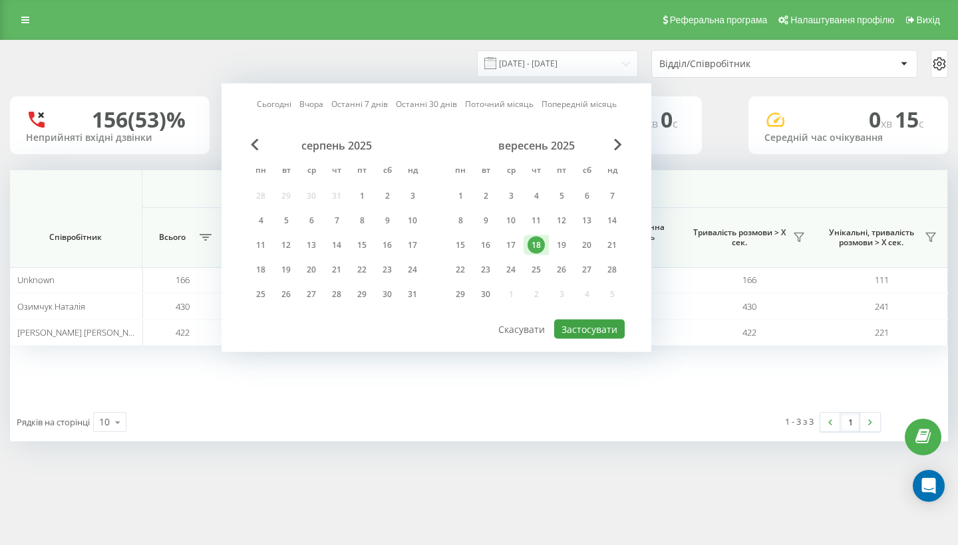  Describe the element at coordinates (337, 295) in the screenshot. I see `div: 28` at that location.